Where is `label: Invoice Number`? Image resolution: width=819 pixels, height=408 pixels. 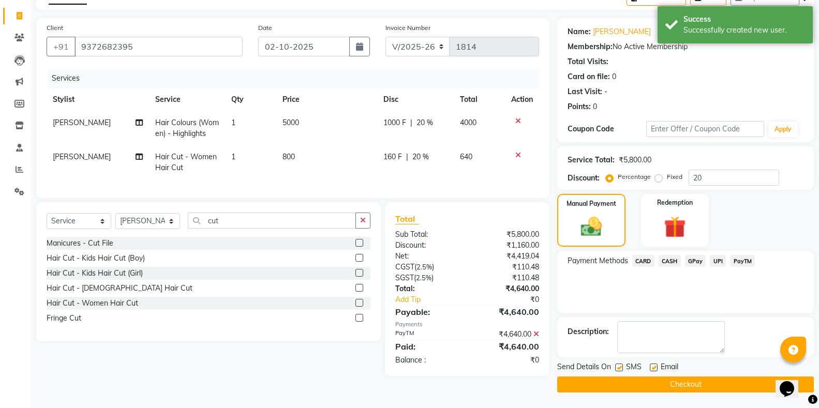
label: Invoice Number is located at coordinates (407, 28).